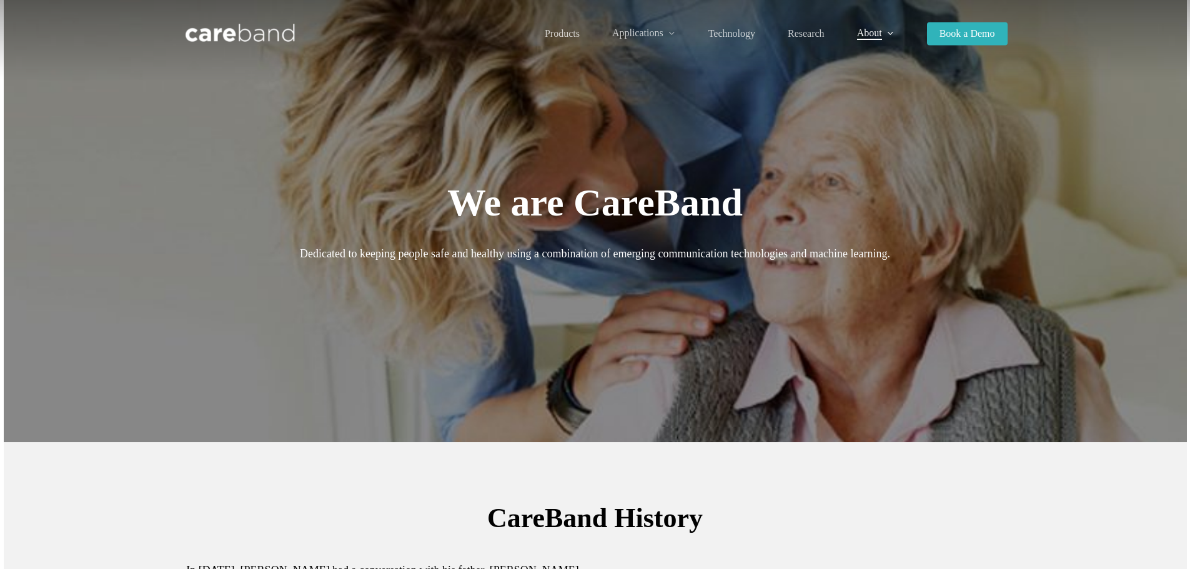 This screenshot has height=569, width=1190. Describe the element at coordinates (562, 34) in the screenshot. I see `a: Products` at that location.